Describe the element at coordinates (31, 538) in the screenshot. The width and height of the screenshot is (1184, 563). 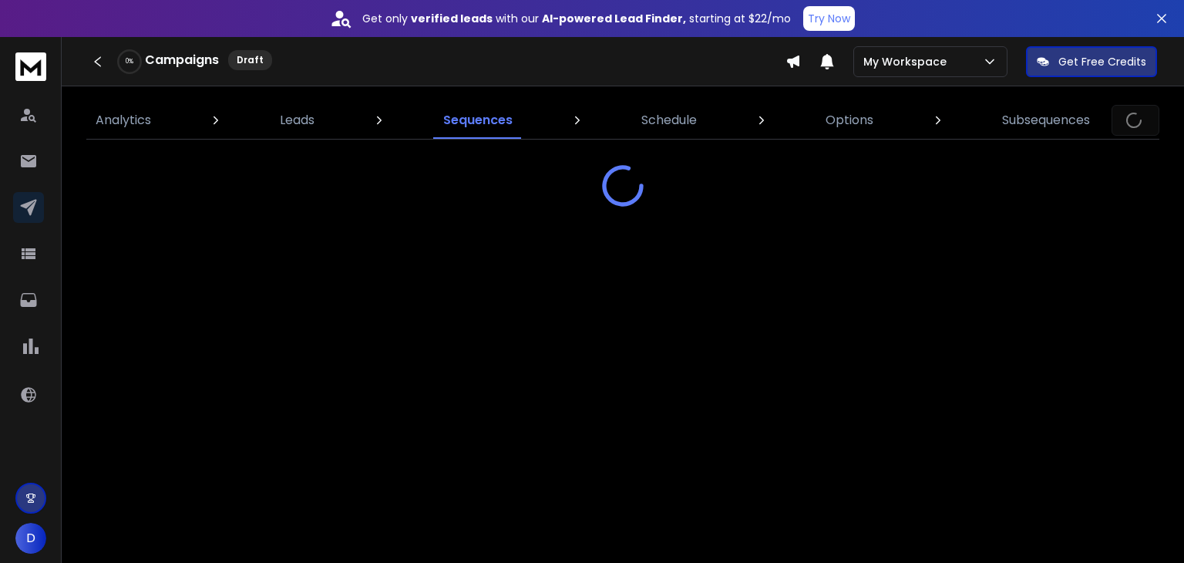
I see `button: D` at that location.